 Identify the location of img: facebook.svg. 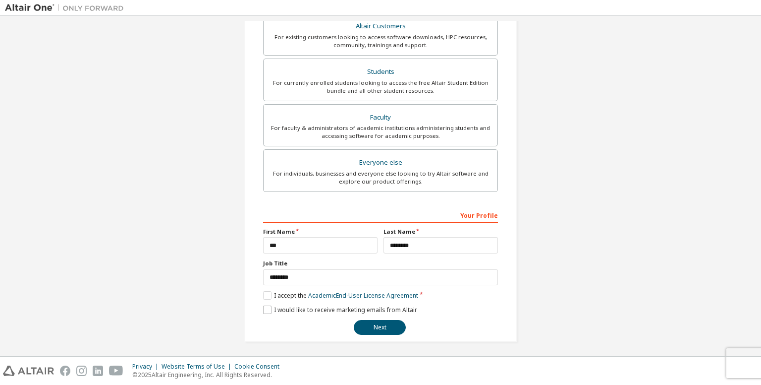
(65, 370).